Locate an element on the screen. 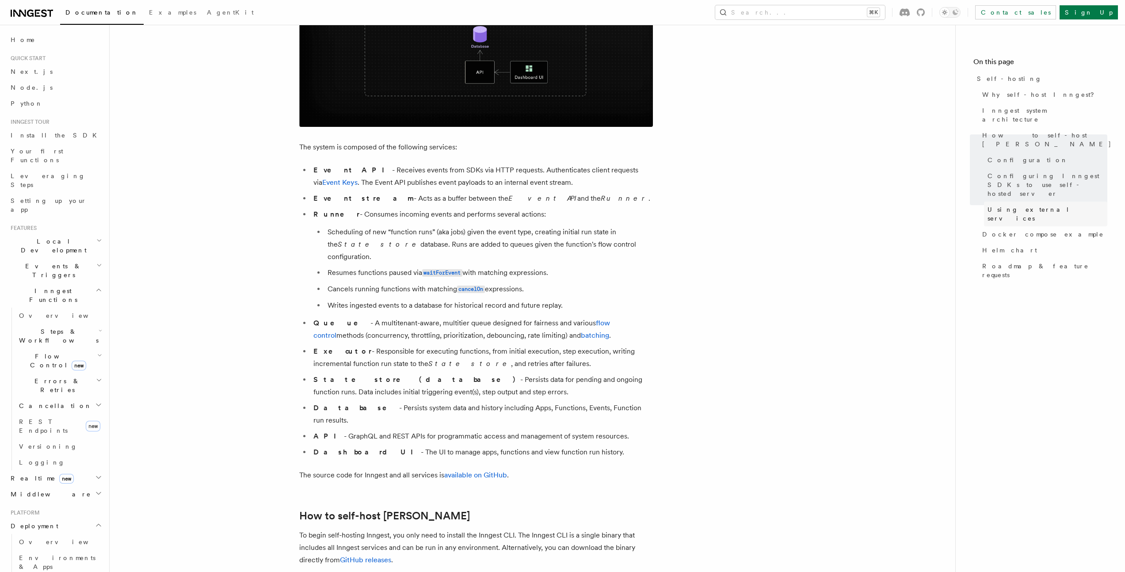 This screenshot has height=572, width=1125. a: Documentation is located at coordinates (102, 14).